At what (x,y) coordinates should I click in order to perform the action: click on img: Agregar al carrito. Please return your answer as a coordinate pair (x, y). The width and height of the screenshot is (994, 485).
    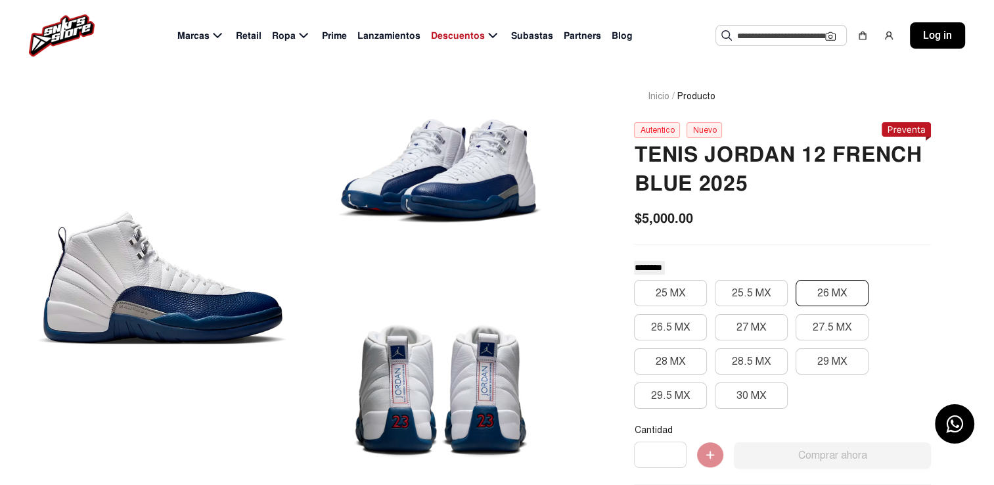
    Looking at the image, I should click on (710, 455).